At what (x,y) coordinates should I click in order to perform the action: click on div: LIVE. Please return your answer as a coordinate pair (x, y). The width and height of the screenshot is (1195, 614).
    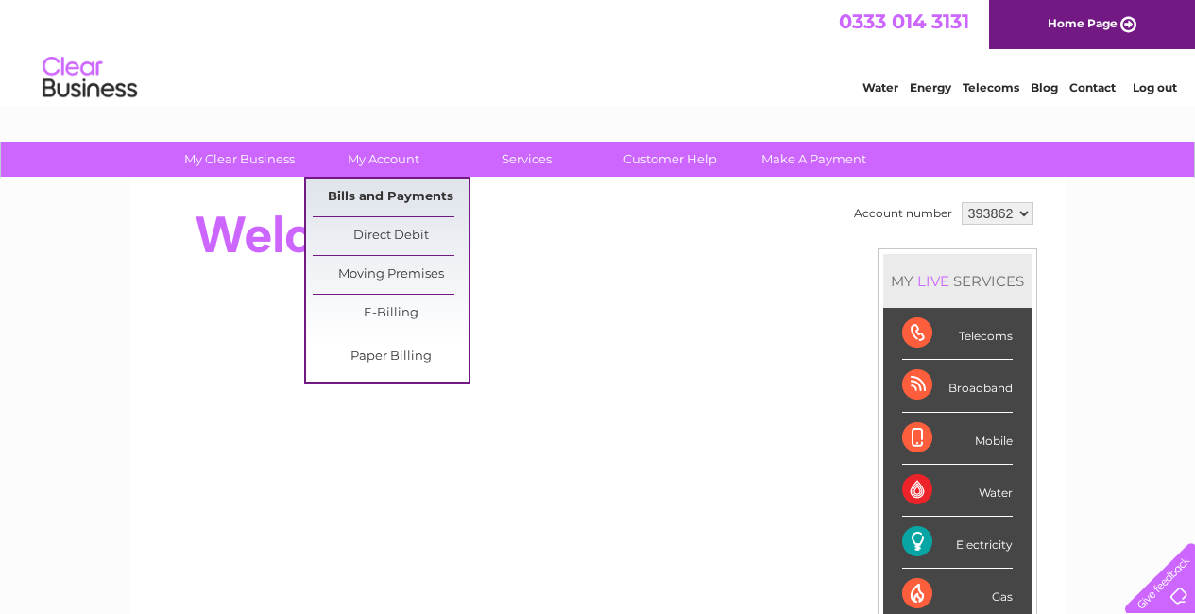
    Looking at the image, I should click on (933, 280).